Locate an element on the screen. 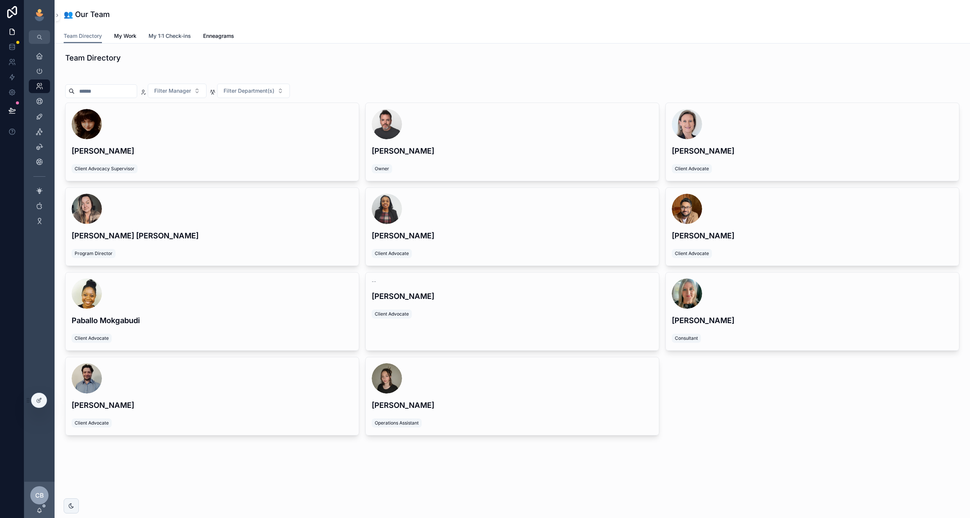 This screenshot has width=970, height=518. span: My 1:1 Check-ins is located at coordinates (170, 36).